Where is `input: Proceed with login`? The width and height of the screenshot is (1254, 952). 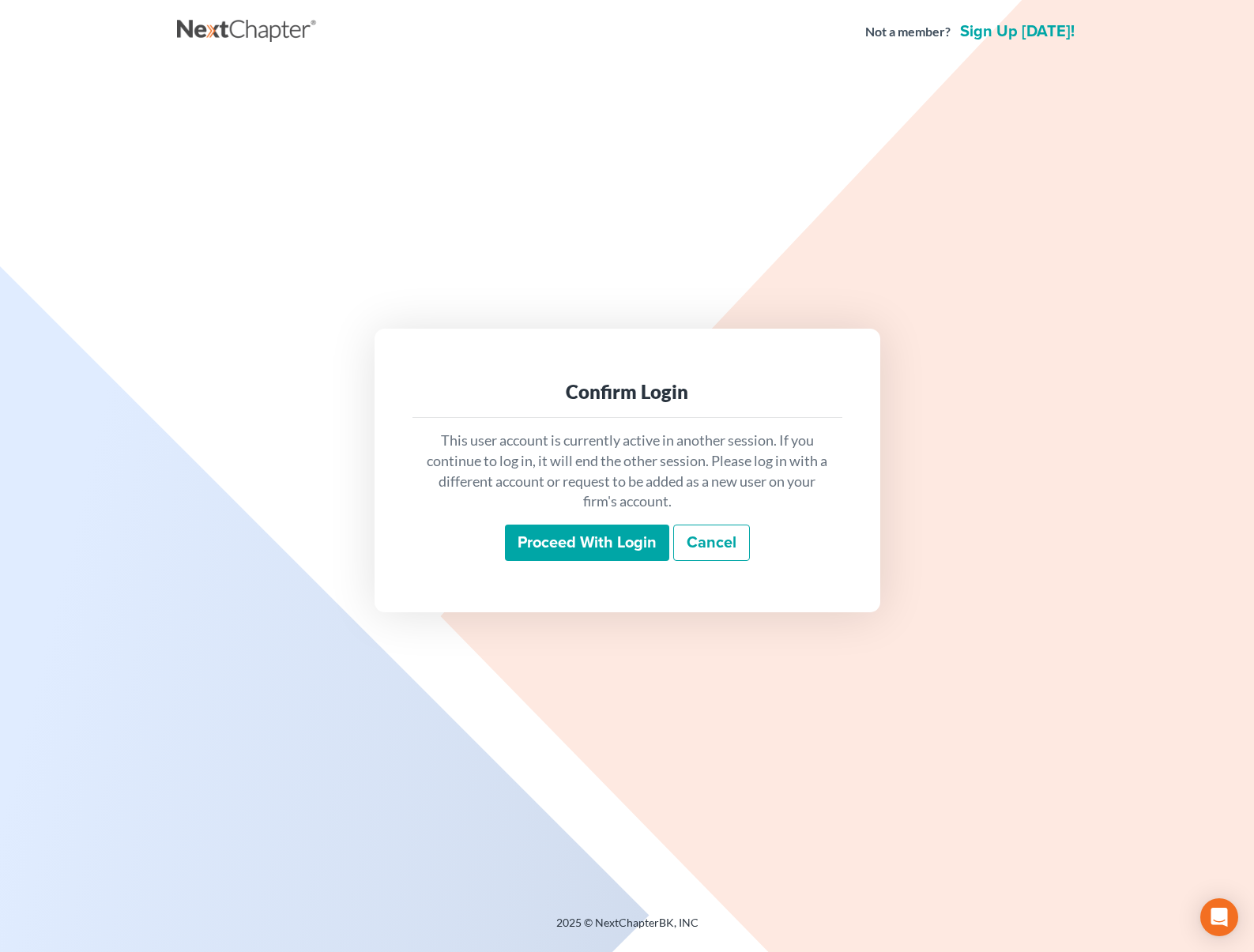
input: Proceed with login is located at coordinates (588, 542).